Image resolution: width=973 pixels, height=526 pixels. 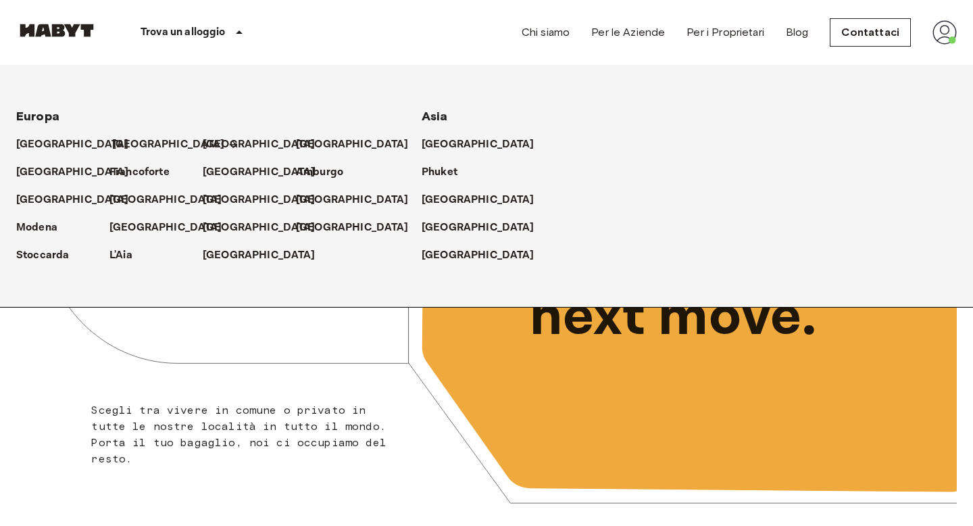 I want to click on a: Phuket, so click(x=446, y=172).